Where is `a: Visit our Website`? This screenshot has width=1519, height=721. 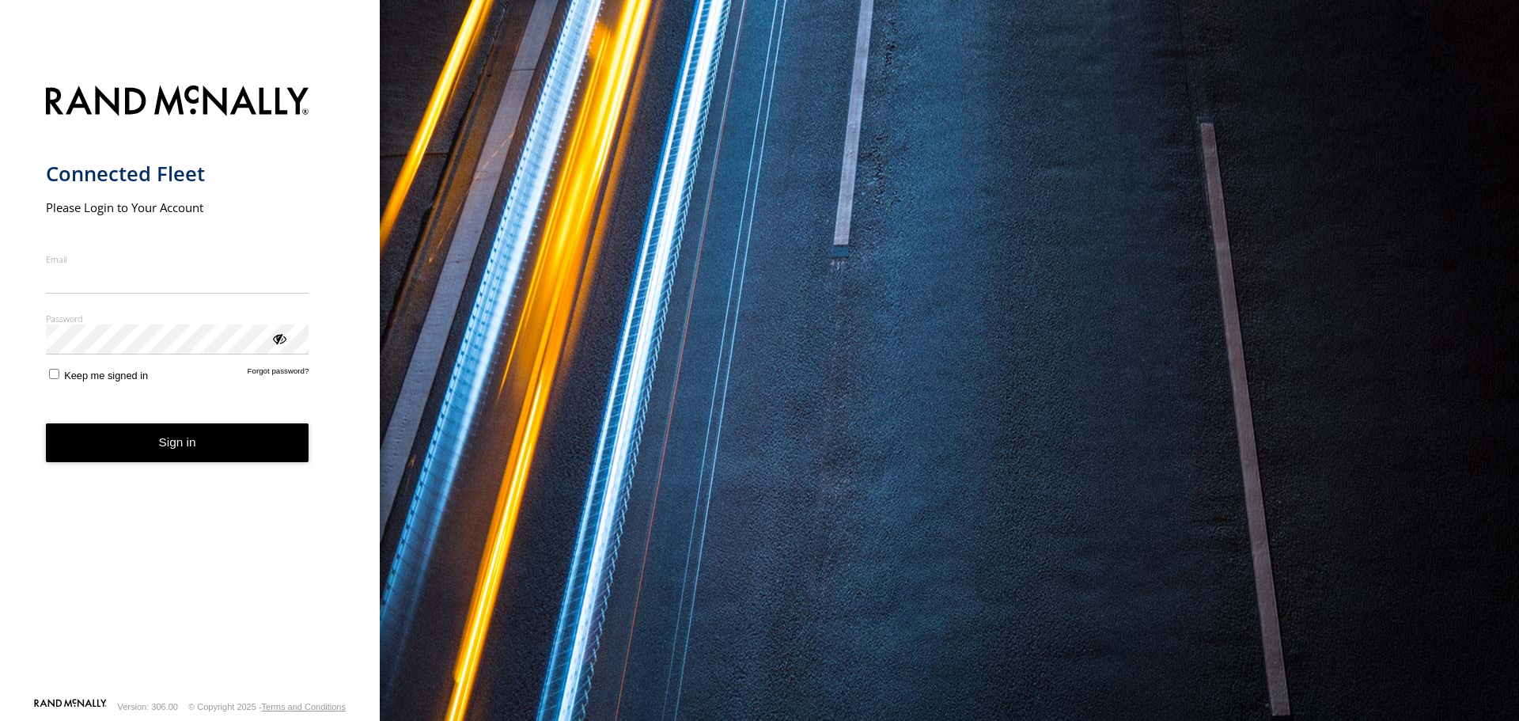 a: Visit our Website is located at coordinates (70, 707).